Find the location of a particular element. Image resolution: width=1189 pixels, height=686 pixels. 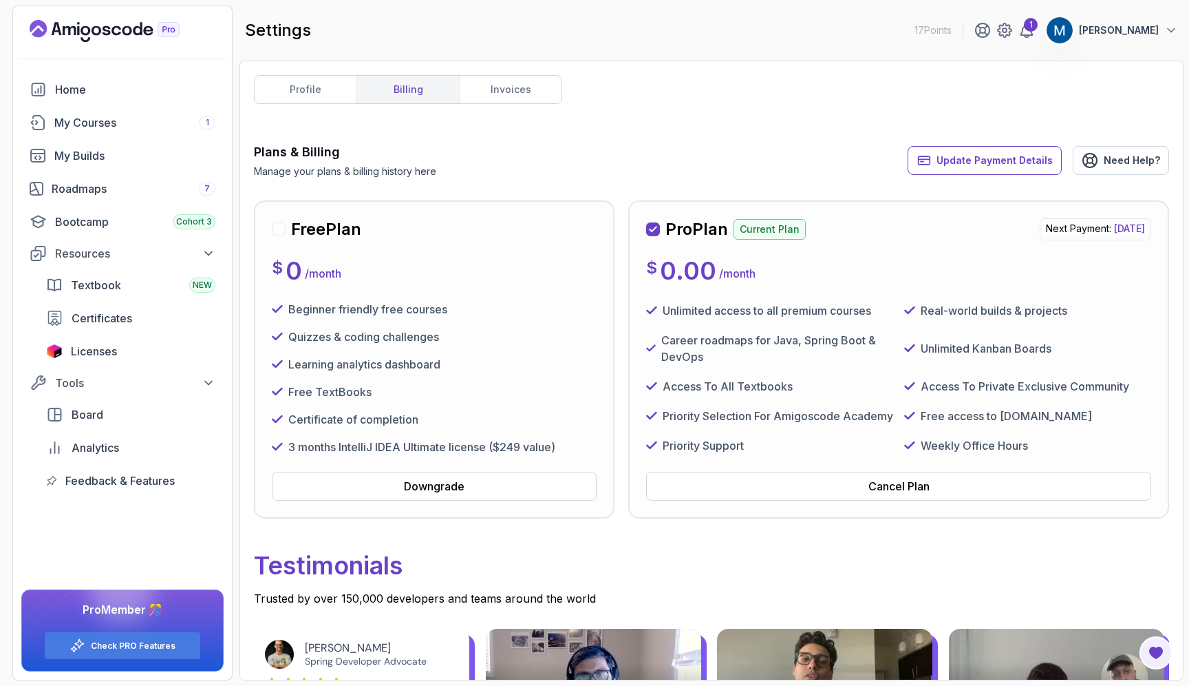

a: builds is located at coordinates (123, 156).